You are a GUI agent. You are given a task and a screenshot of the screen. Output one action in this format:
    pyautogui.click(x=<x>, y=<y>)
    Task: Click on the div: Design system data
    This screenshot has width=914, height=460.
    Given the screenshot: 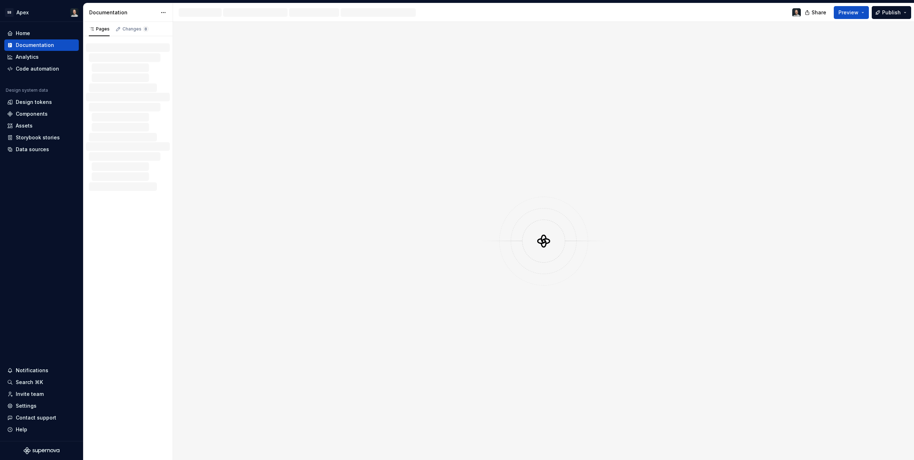 What is the action you would take?
    pyautogui.click(x=27, y=90)
    